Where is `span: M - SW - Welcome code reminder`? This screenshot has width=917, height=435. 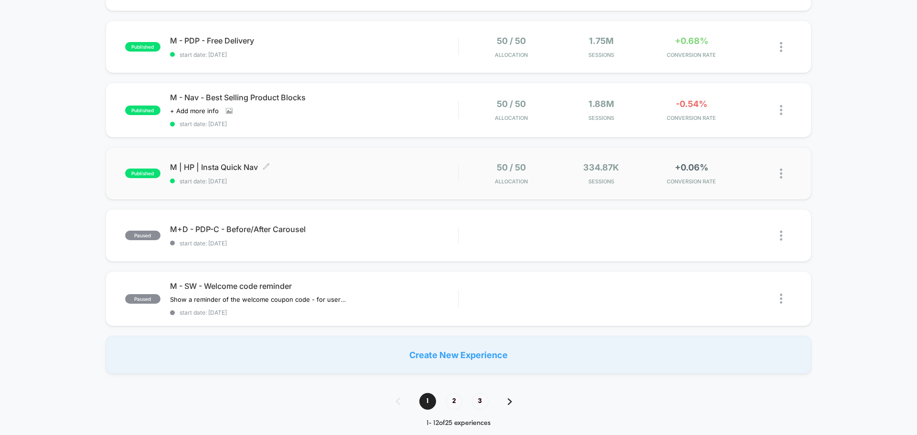 span: M - SW - Welcome code reminder is located at coordinates (314, 286).